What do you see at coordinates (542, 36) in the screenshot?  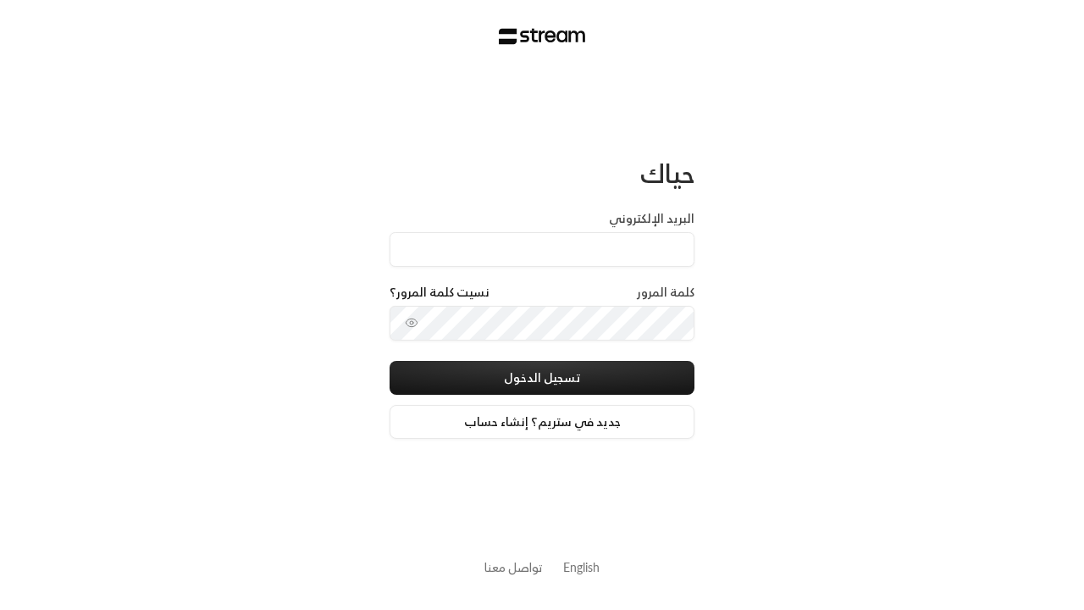 I see `img: Stream Logo` at bounding box center [542, 36].